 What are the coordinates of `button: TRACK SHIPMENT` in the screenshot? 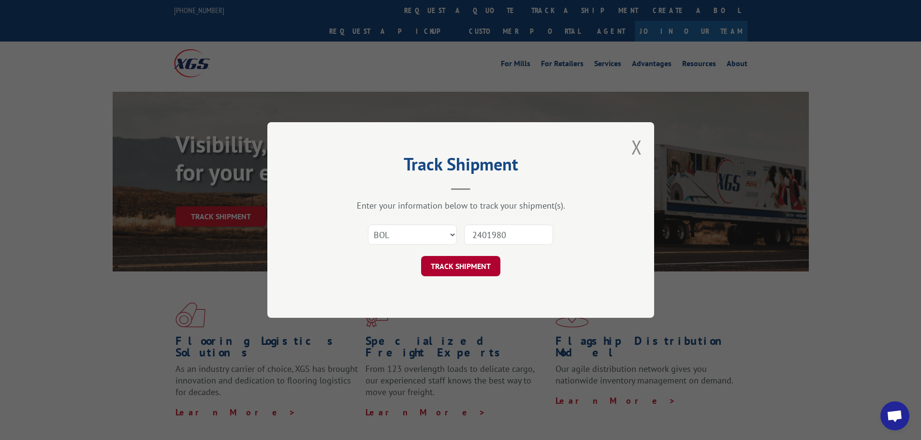 It's located at (461, 266).